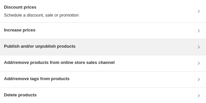  I want to click on h3: Delete products, so click(20, 96).